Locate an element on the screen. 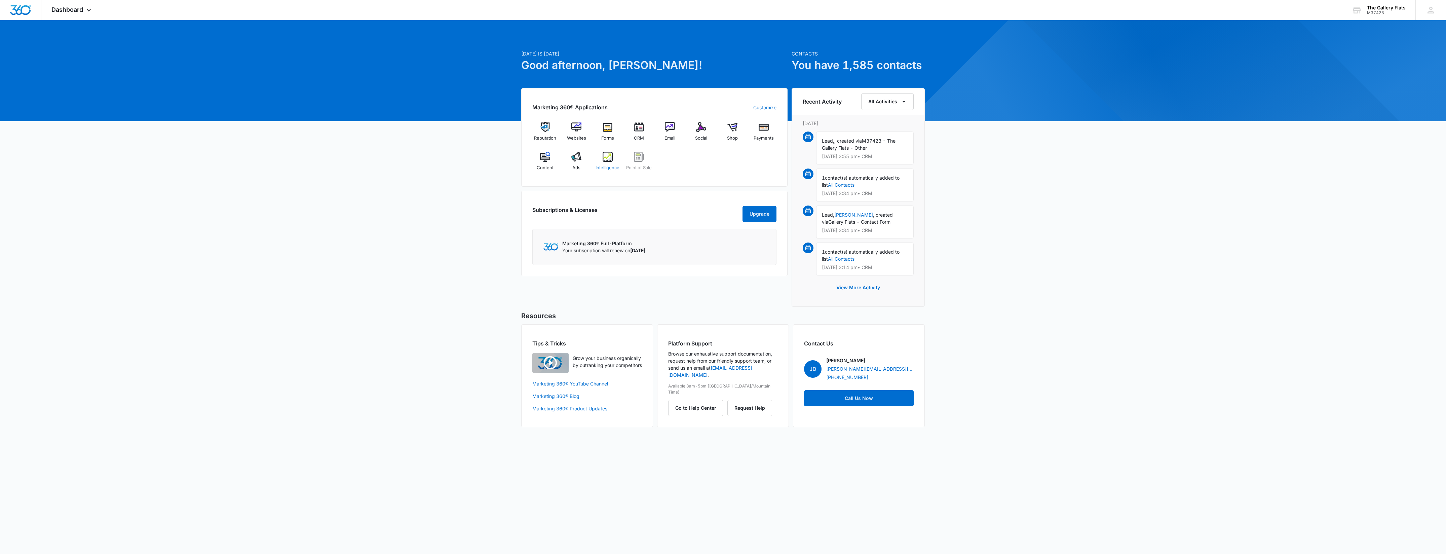 Image resolution: width=1446 pixels, height=554 pixels. span: Gallery Flats - Contact Form is located at coordinates (859, 222).